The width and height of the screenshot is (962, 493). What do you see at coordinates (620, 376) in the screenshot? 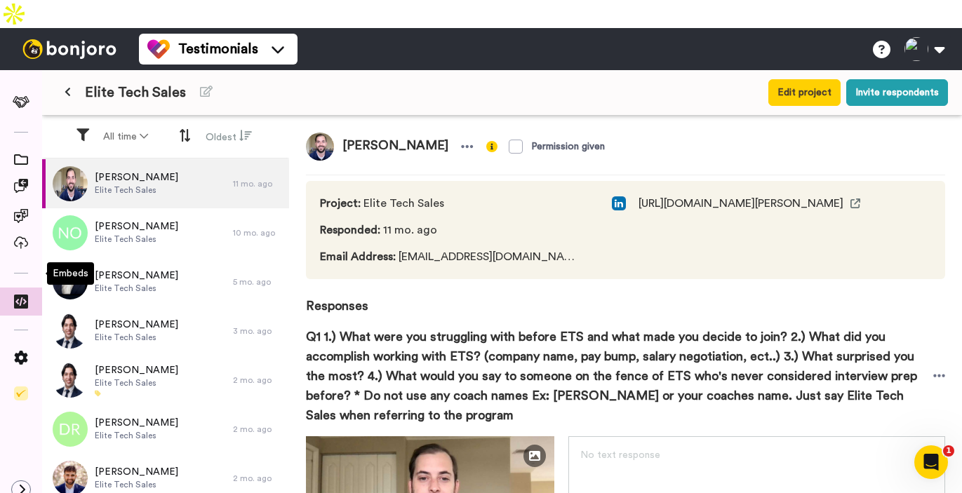
I see `span: Q1 1.) What were you struggling with before ETS and what made you decide to join? 2.) What did yo...` at bounding box center [620, 376].